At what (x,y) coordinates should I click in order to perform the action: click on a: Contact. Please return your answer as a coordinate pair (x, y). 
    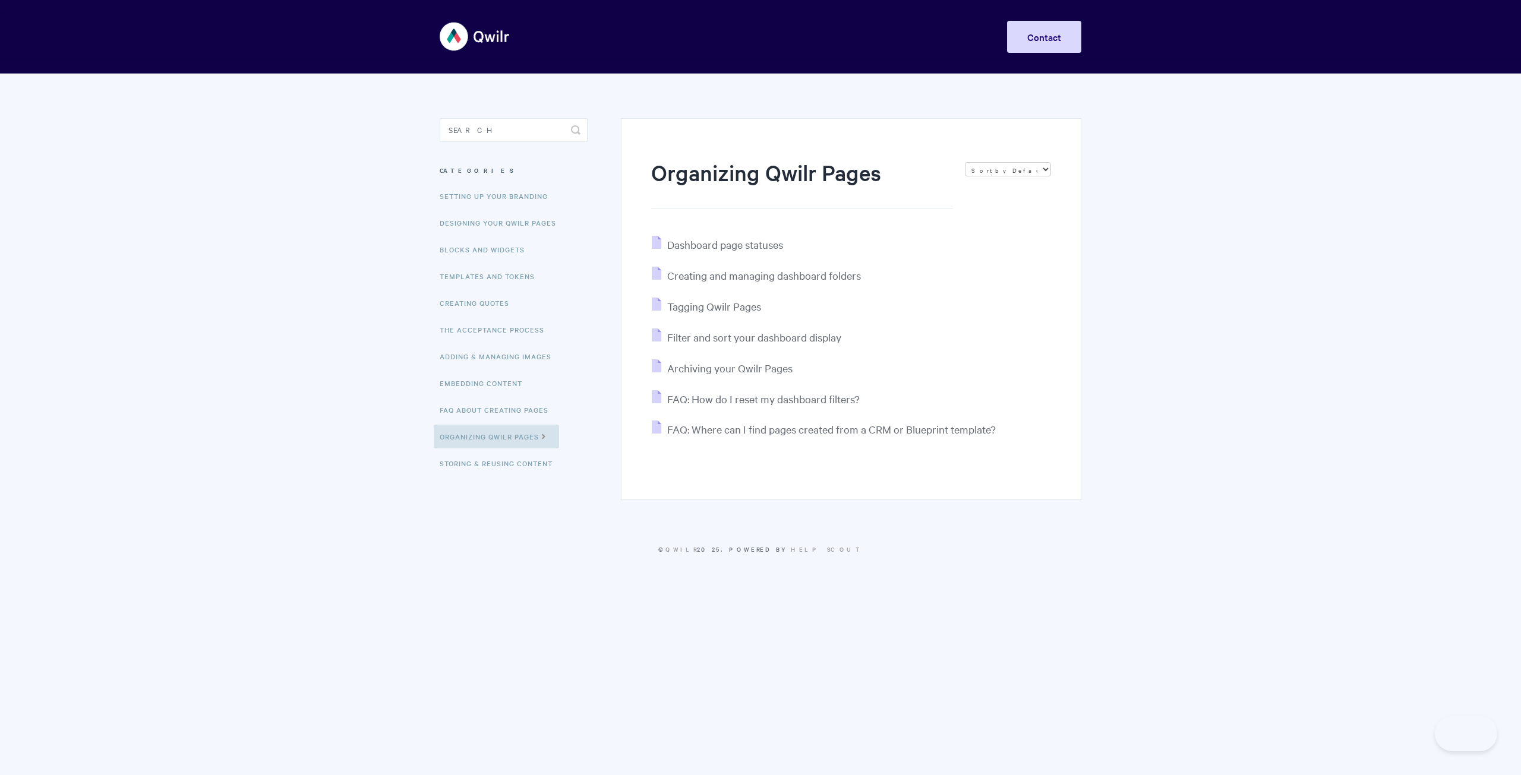
    Looking at the image, I should click on (1044, 37).